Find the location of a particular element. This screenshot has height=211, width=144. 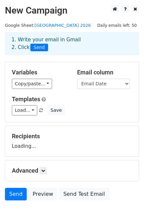

div: Loading... is located at coordinates (72, 141).